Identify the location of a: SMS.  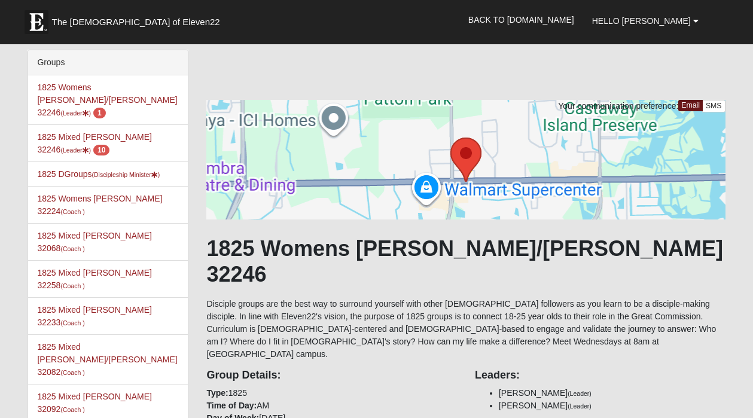
(714, 106).